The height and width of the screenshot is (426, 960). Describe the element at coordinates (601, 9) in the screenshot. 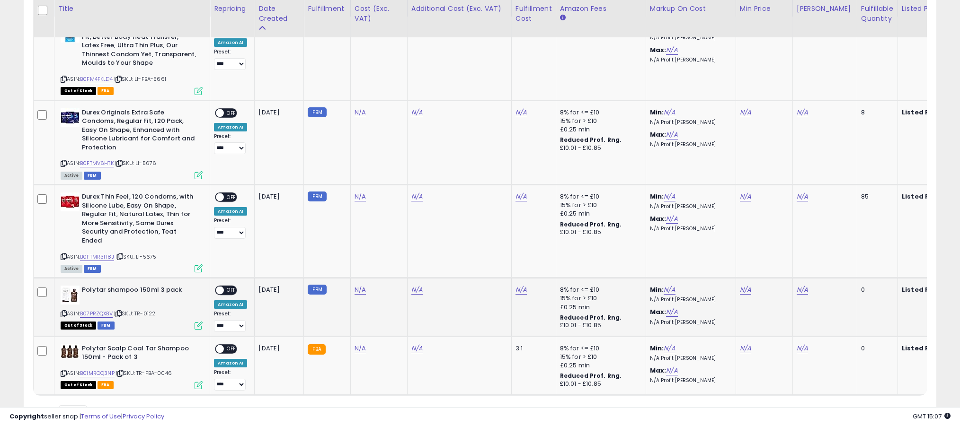

I see `div: Amazon Fees` at that location.